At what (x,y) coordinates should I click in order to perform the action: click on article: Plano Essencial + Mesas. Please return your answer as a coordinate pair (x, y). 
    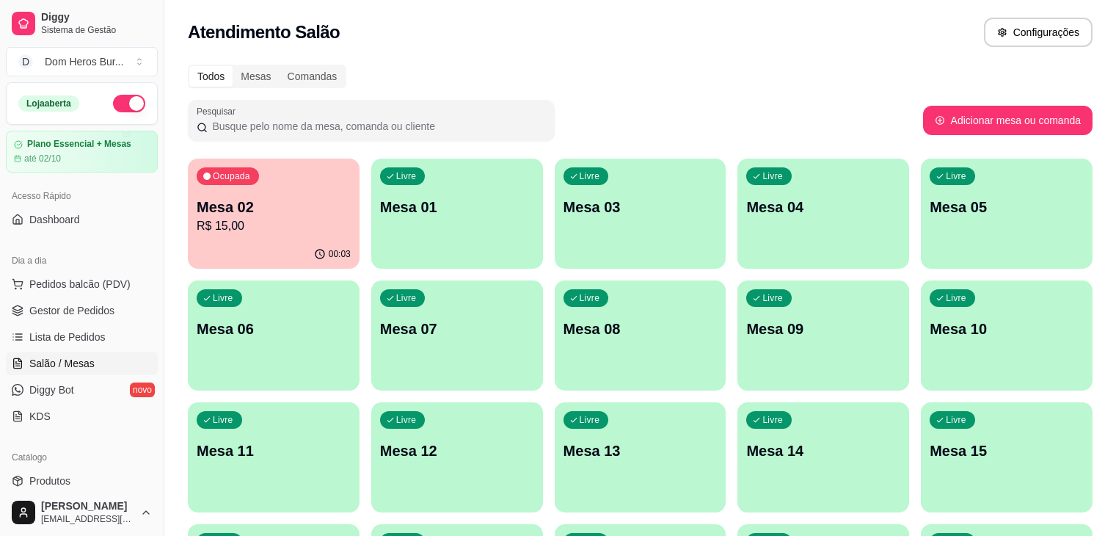
    Looking at the image, I should click on (79, 144).